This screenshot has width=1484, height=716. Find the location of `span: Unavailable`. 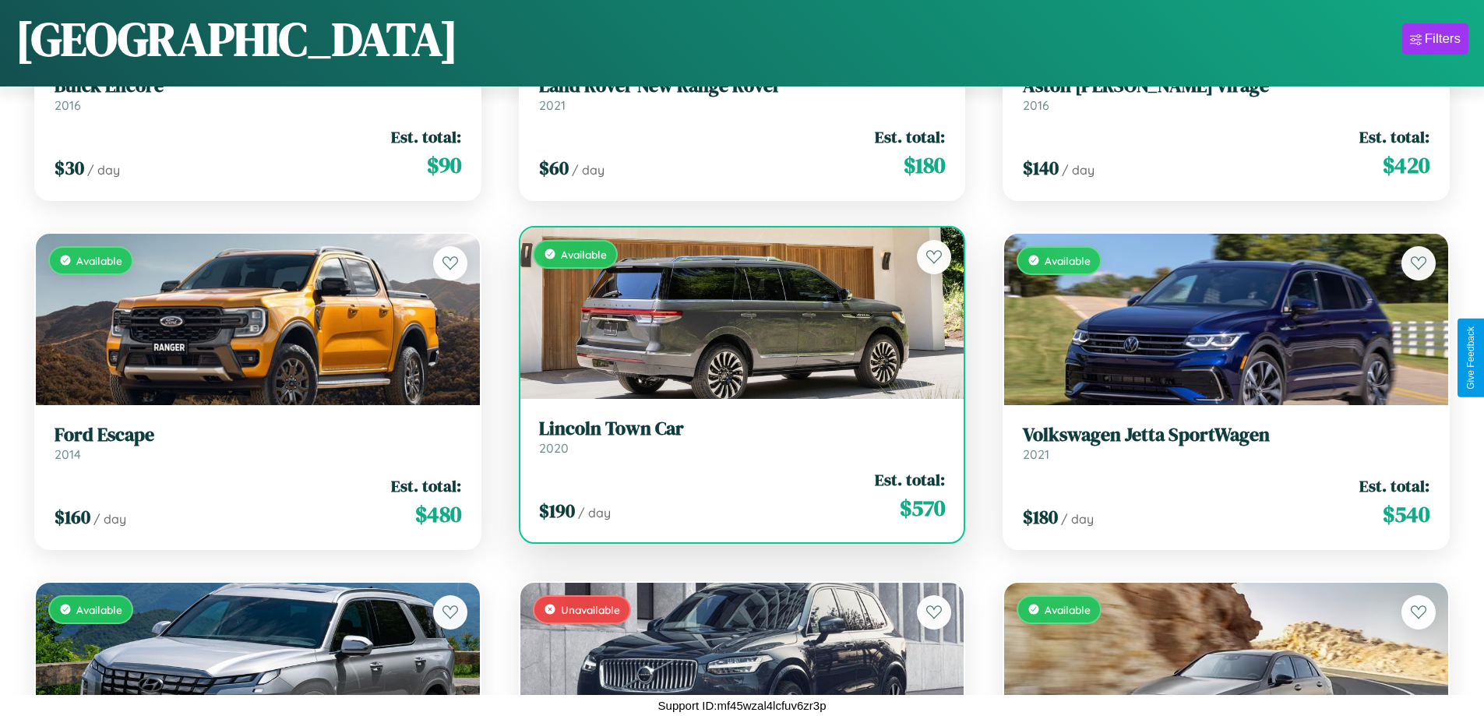

span: Unavailable is located at coordinates (590, 609).